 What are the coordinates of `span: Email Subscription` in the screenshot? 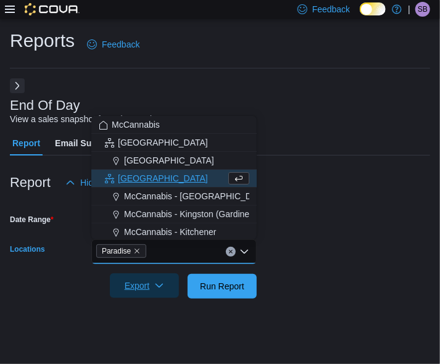 It's located at (94, 143).